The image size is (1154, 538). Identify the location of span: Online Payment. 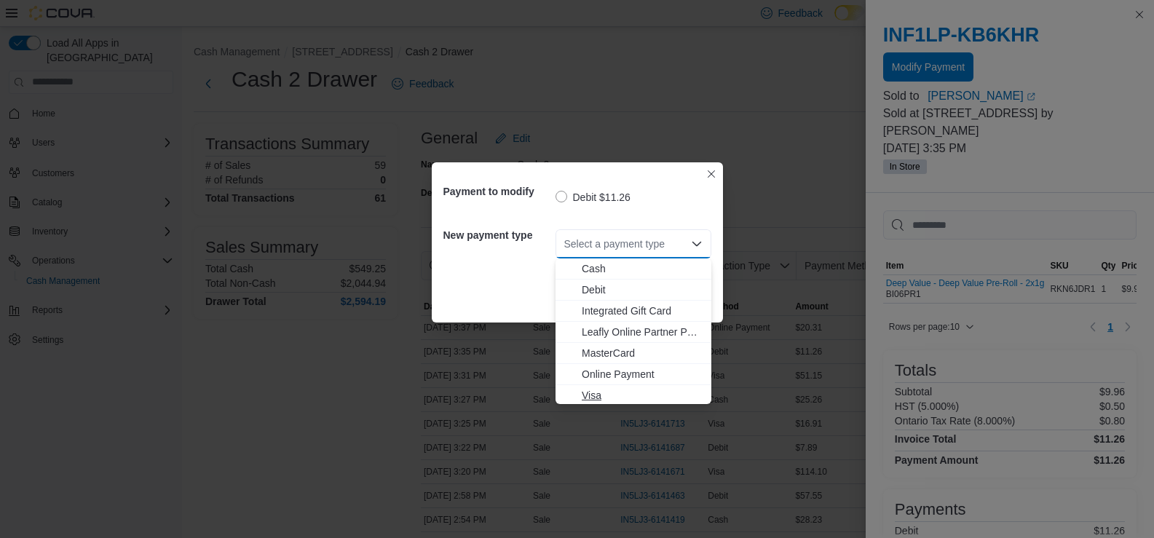
(642, 374).